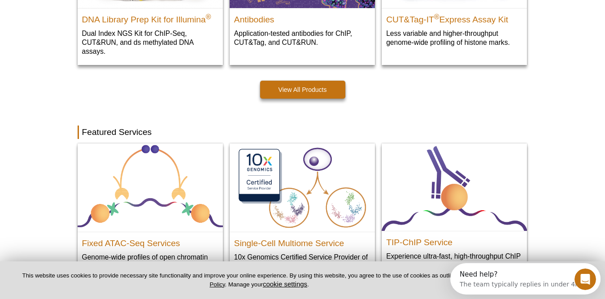 The image size is (605, 299). I want to click on h2: Antibodies, so click(302, 17).